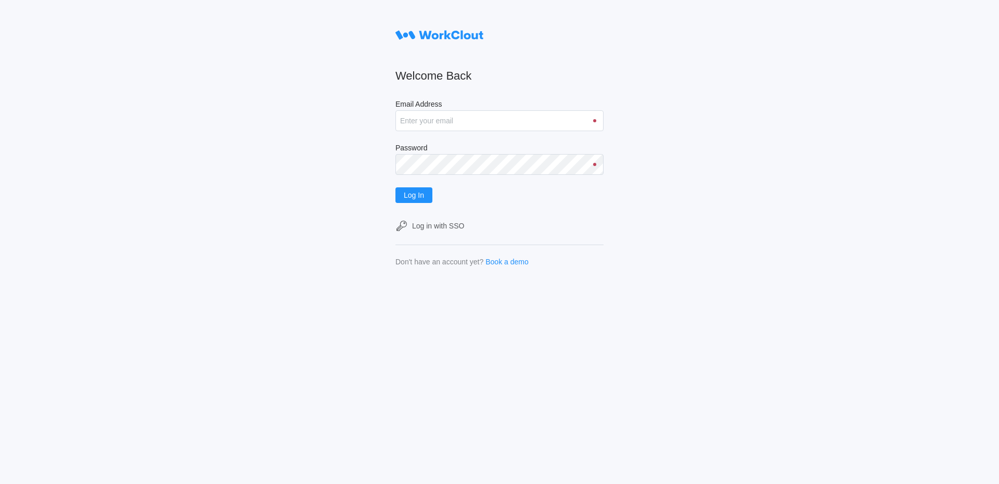 The height and width of the screenshot is (484, 999). I want to click on label: Password, so click(500, 149).